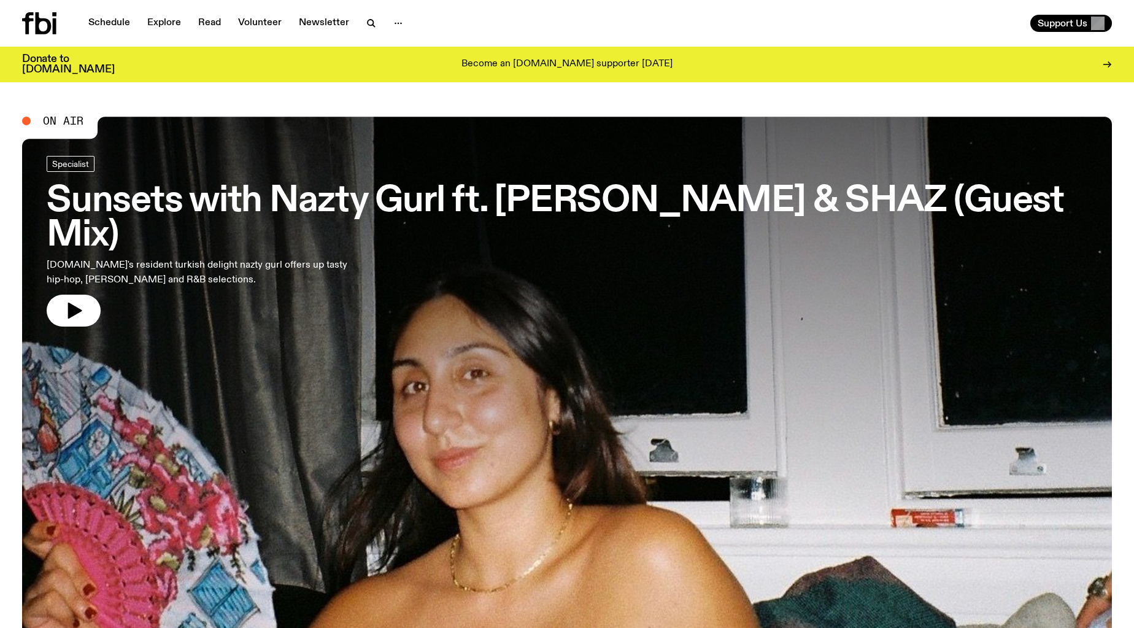 The image size is (1134, 628). Describe the element at coordinates (164, 23) in the screenshot. I see `a: Explore` at that location.